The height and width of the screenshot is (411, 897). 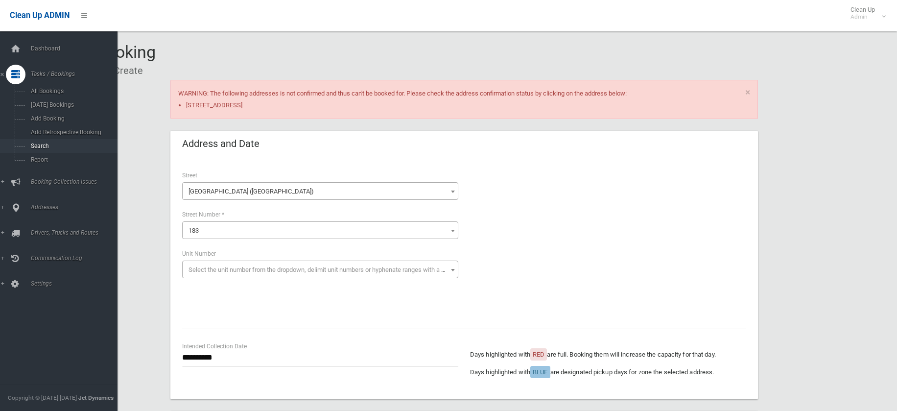 I want to click on span: Settings, so click(x=76, y=284).